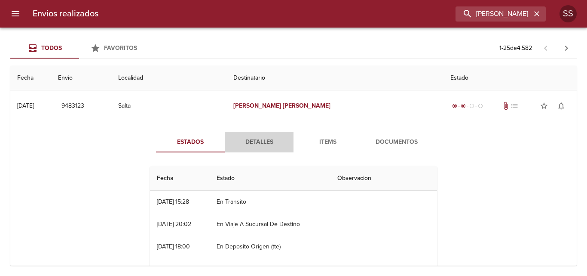 This screenshot has height=276, width=587. I want to click on p: 1 - 25 de 4.582, so click(516, 48).